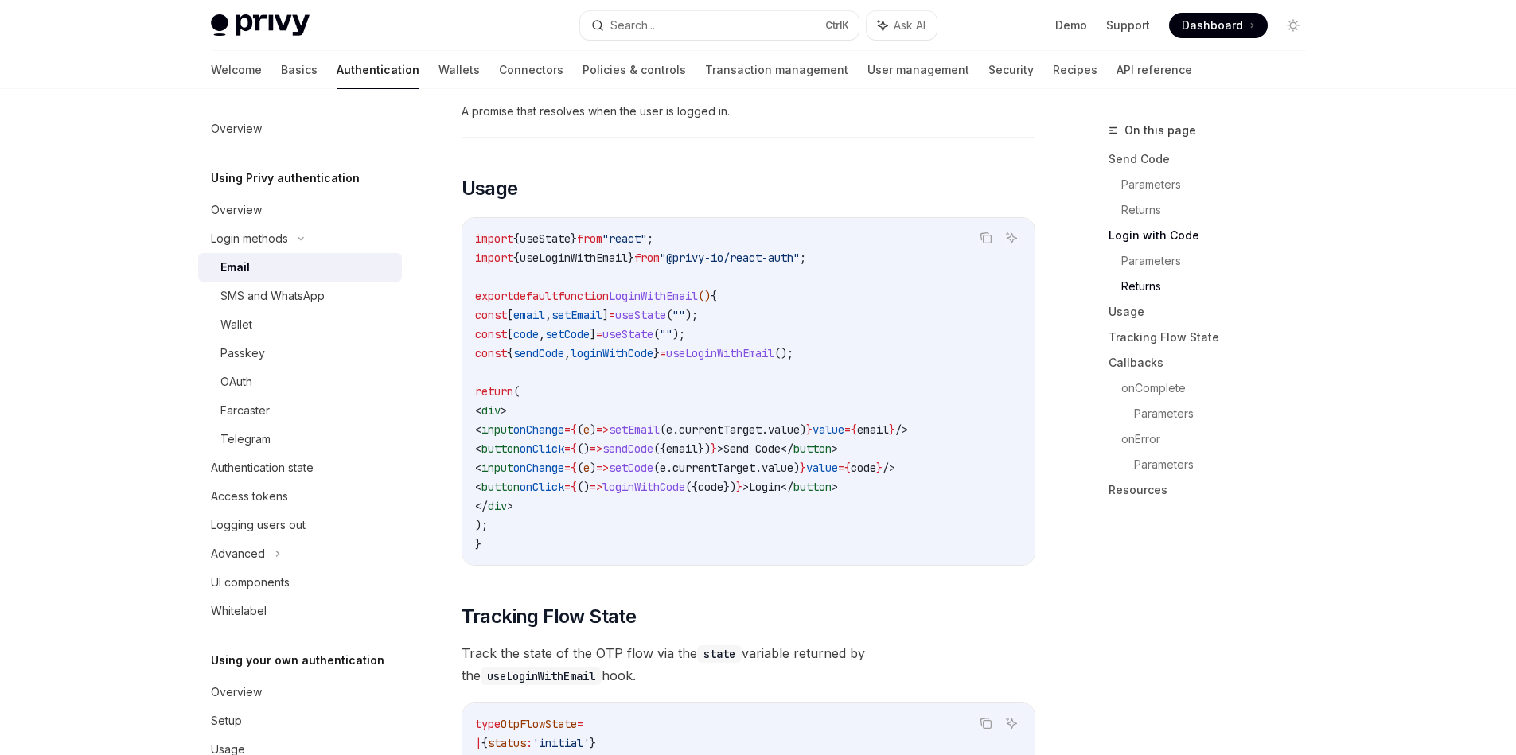 This screenshot has width=1516, height=755. What do you see at coordinates (245, 411) in the screenshot?
I see `div: Farcaster` at bounding box center [245, 411].